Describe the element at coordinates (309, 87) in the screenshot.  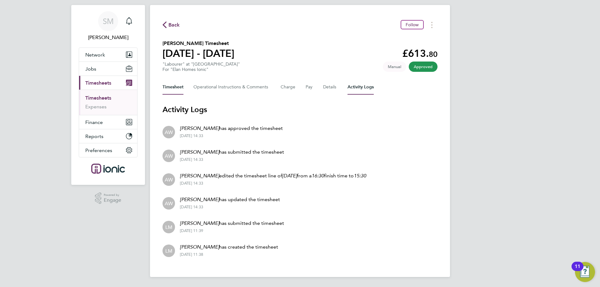
I see `button: Pay` at that location.